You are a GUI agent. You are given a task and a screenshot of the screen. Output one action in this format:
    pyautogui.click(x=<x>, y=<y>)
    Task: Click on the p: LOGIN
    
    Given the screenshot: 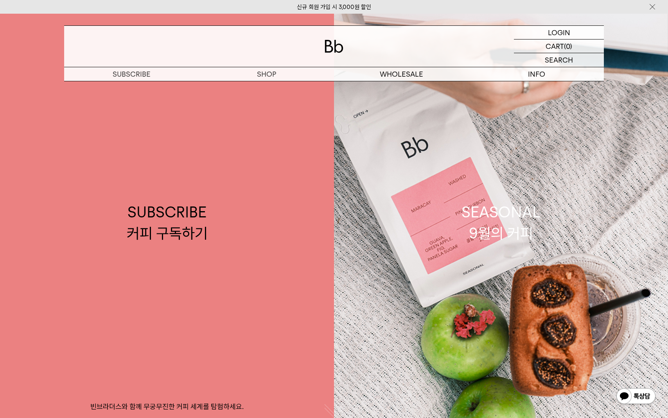 What is the action you would take?
    pyautogui.click(x=559, y=32)
    